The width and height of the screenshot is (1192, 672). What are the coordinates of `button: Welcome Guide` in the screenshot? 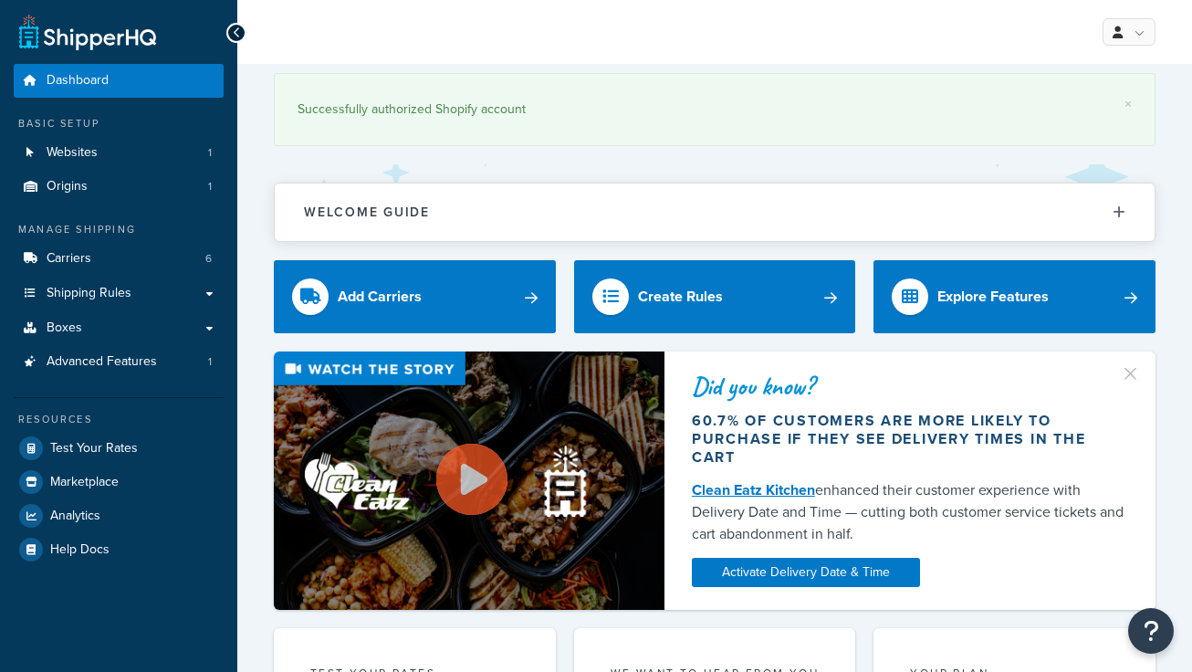 It's located at (715, 212).